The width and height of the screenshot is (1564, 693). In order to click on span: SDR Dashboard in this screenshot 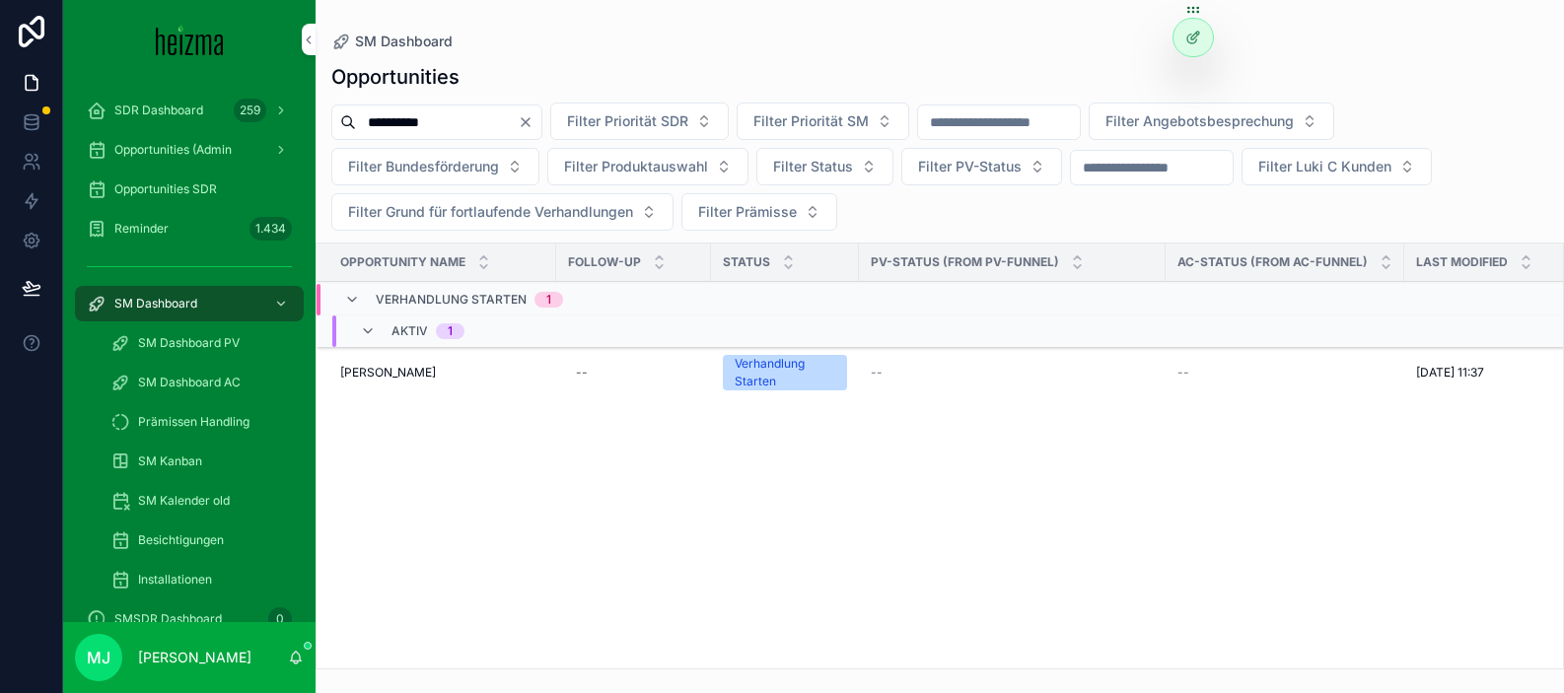, I will do `click(159, 110)`.